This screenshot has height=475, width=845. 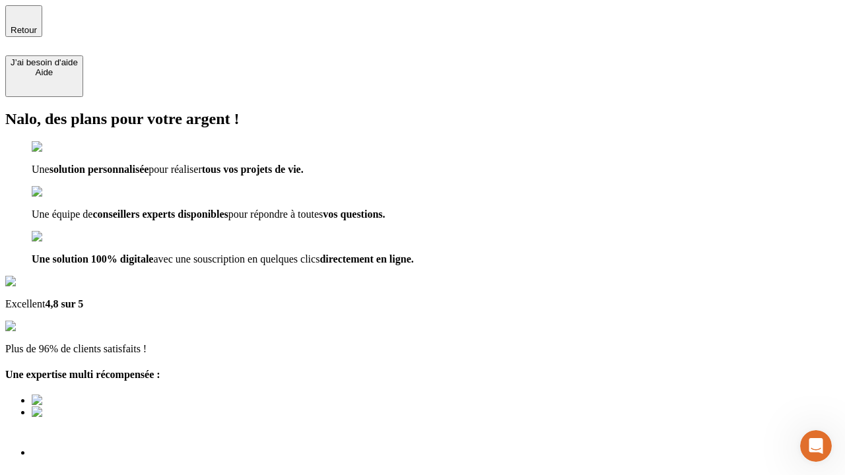 What do you see at coordinates (423, 349) in the screenshot?
I see `p: Plus de 96% de clients satisfaits !` at bounding box center [423, 349].